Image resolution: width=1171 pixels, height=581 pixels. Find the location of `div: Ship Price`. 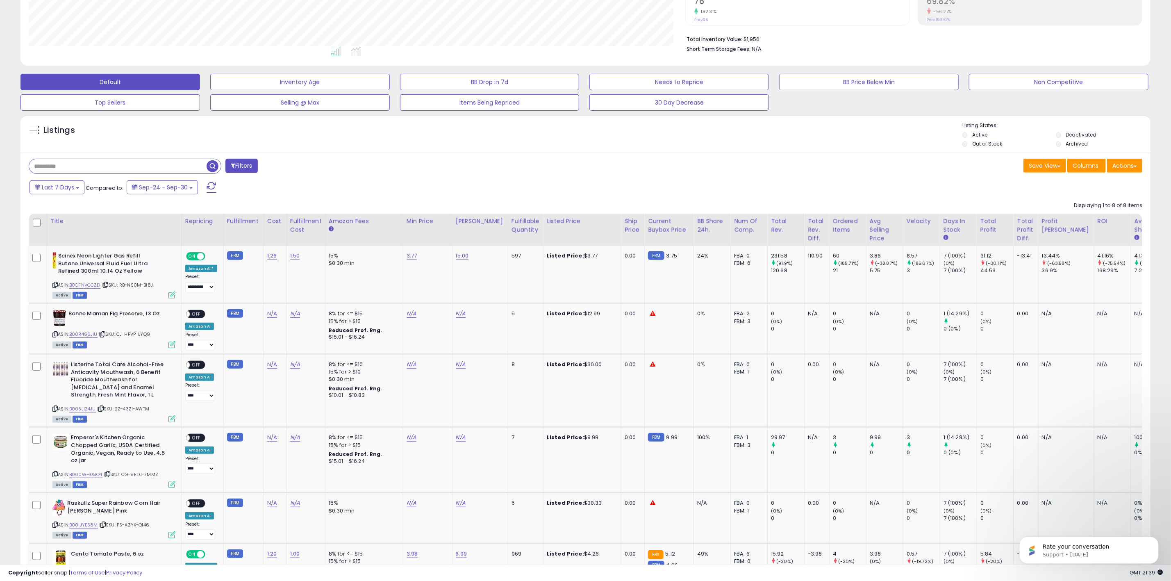

div: Ship Price is located at coordinates (633, 225).